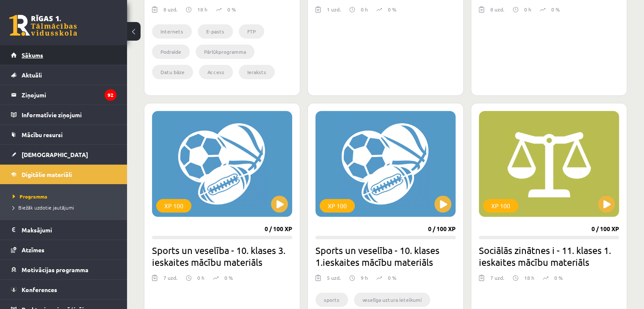 This screenshot has height=309, width=644. I want to click on li: Datu bāze, so click(172, 72).